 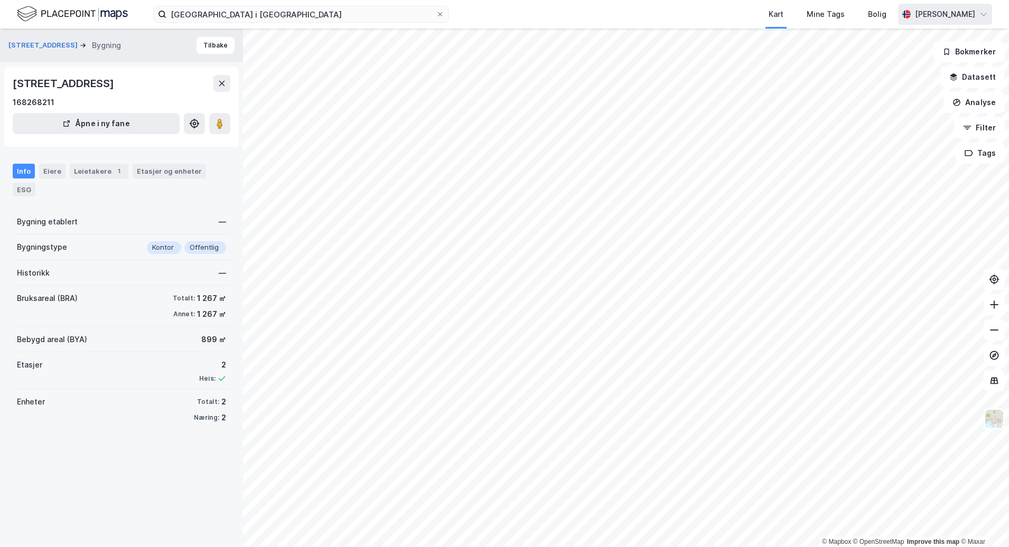 What do you see at coordinates (52, 340) in the screenshot?
I see `div: Bebygd areal (BYA)` at bounding box center [52, 340].